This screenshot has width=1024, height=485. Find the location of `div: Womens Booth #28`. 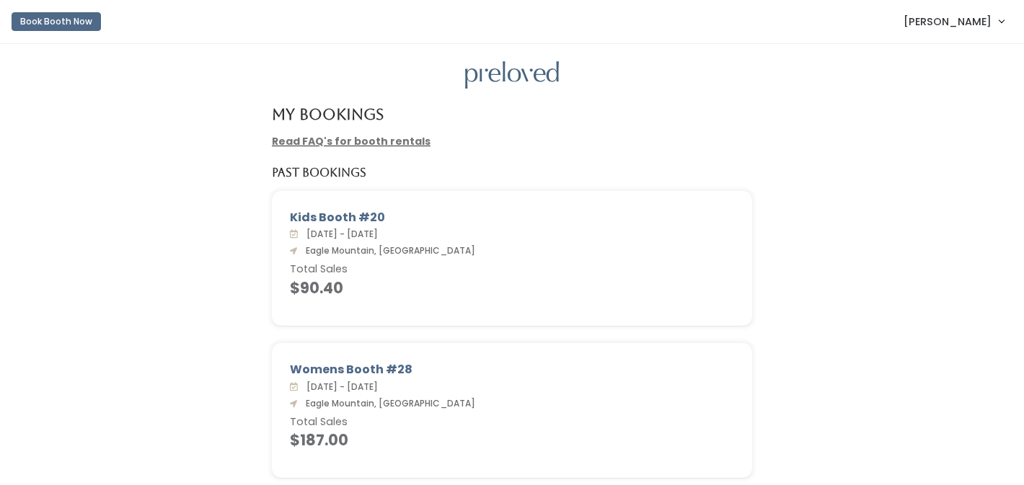

div: Womens Booth #28 is located at coordinates (512, 370).